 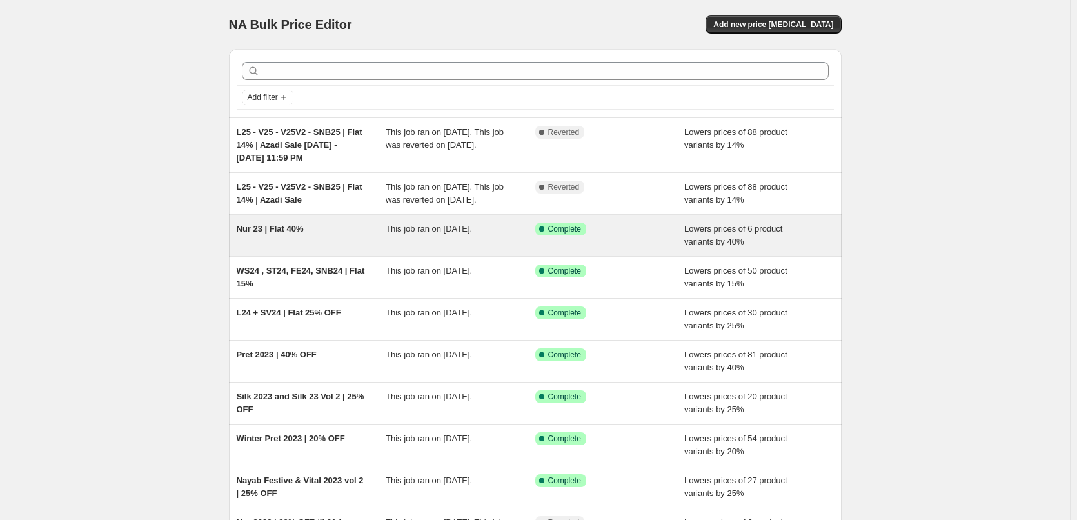 What do you see at coordinates (299, 193) in the screenshot?
I see `span: L25 - V25 - V25V2 - SNB25 | Flat 14% | Azadi Sale` at bounding box center [299, 193].